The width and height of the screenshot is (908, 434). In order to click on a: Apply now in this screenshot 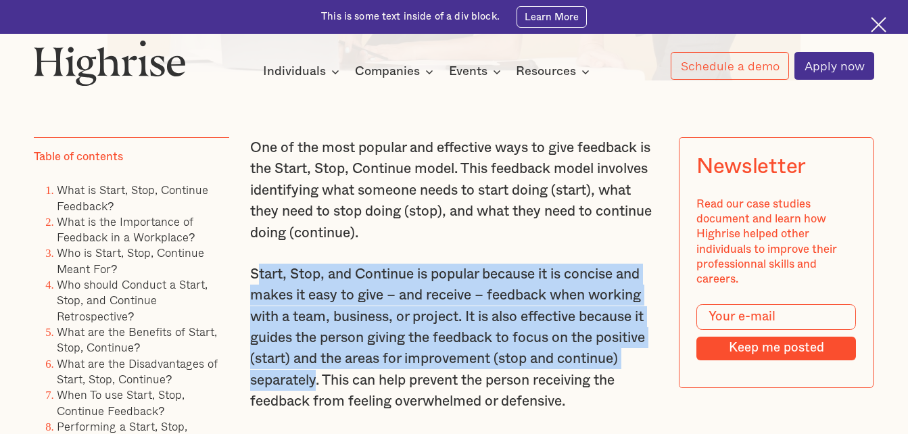, I will do `click(833, 66)`.